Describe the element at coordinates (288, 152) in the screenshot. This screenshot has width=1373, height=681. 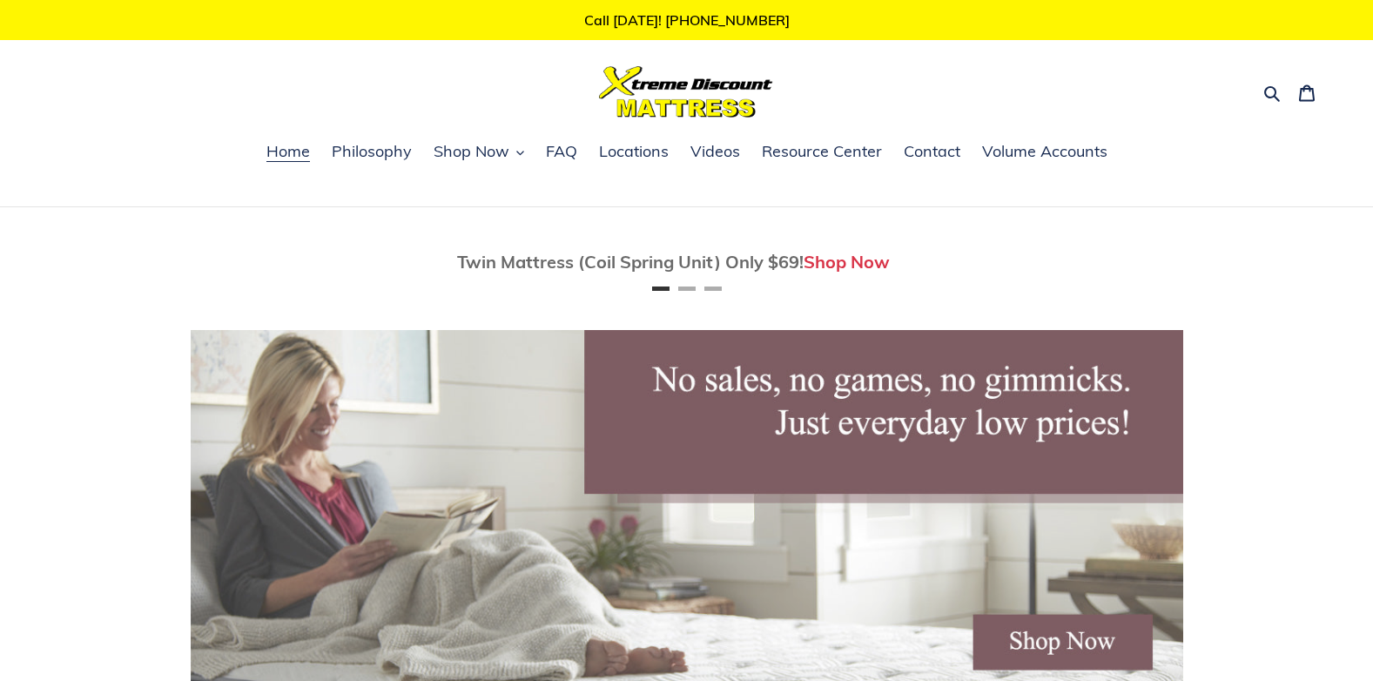
I see `a: Home` at that location.